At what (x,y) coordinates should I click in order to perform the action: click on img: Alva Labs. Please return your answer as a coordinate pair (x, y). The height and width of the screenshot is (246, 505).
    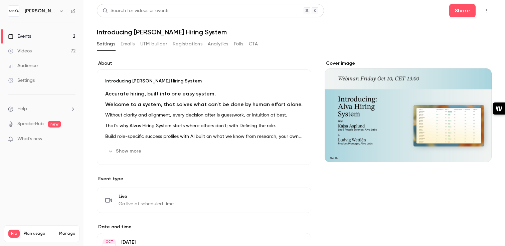
    Looking at the image, I should click on (14, 11).